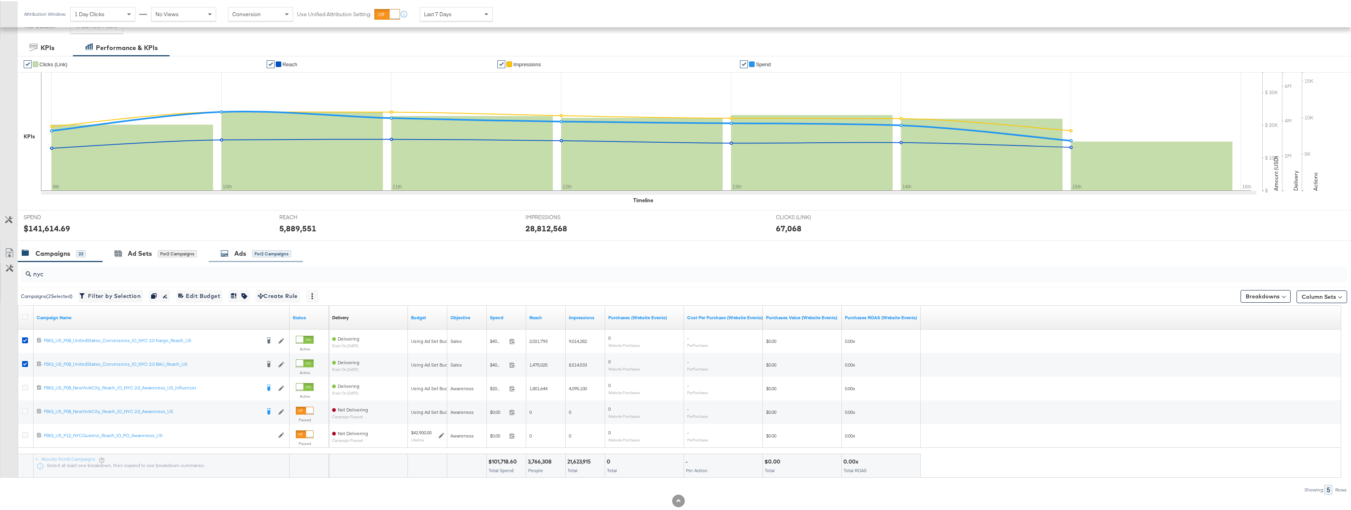 This screenshot has height=510, width=1351. I want to click on div: 5, so click(1328, 489).